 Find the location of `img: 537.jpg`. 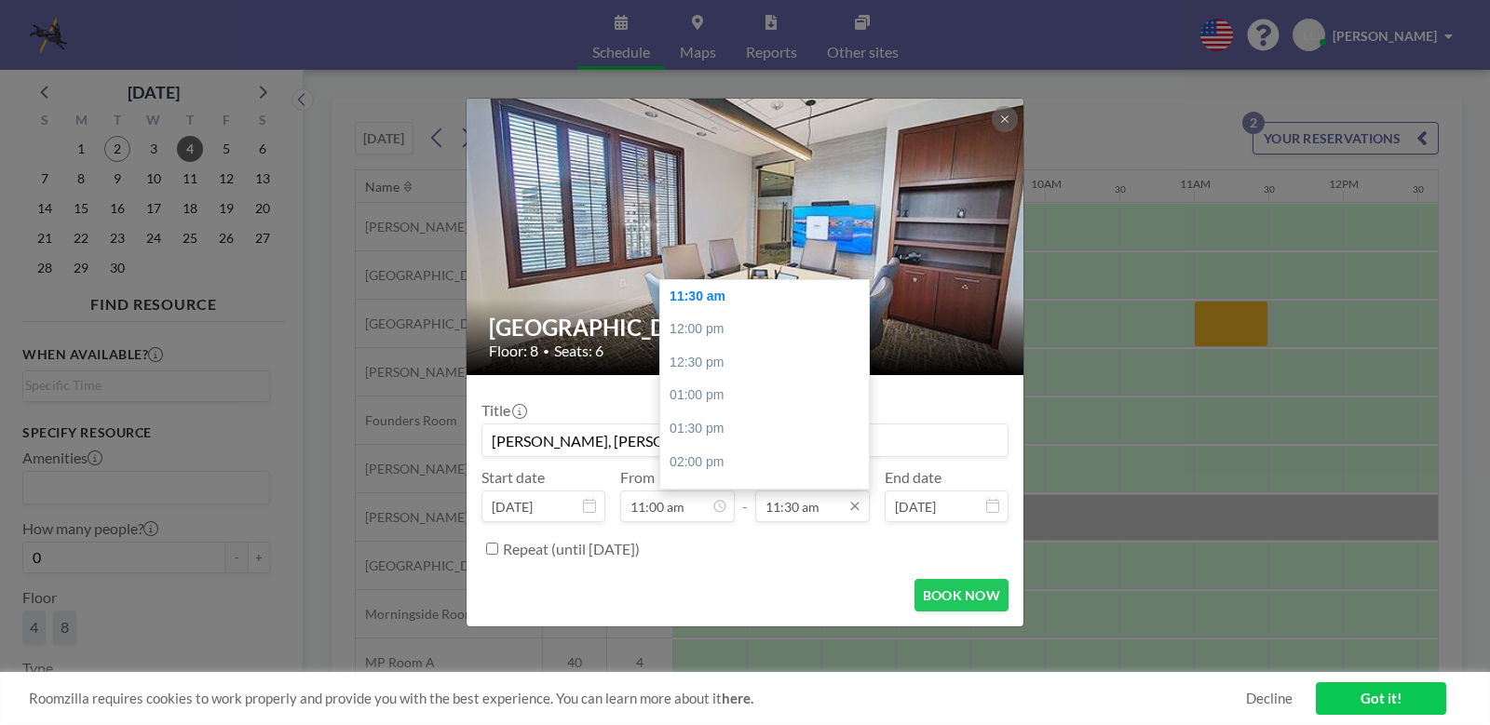

img: 537.jpg is located at coordinates (746, 237).